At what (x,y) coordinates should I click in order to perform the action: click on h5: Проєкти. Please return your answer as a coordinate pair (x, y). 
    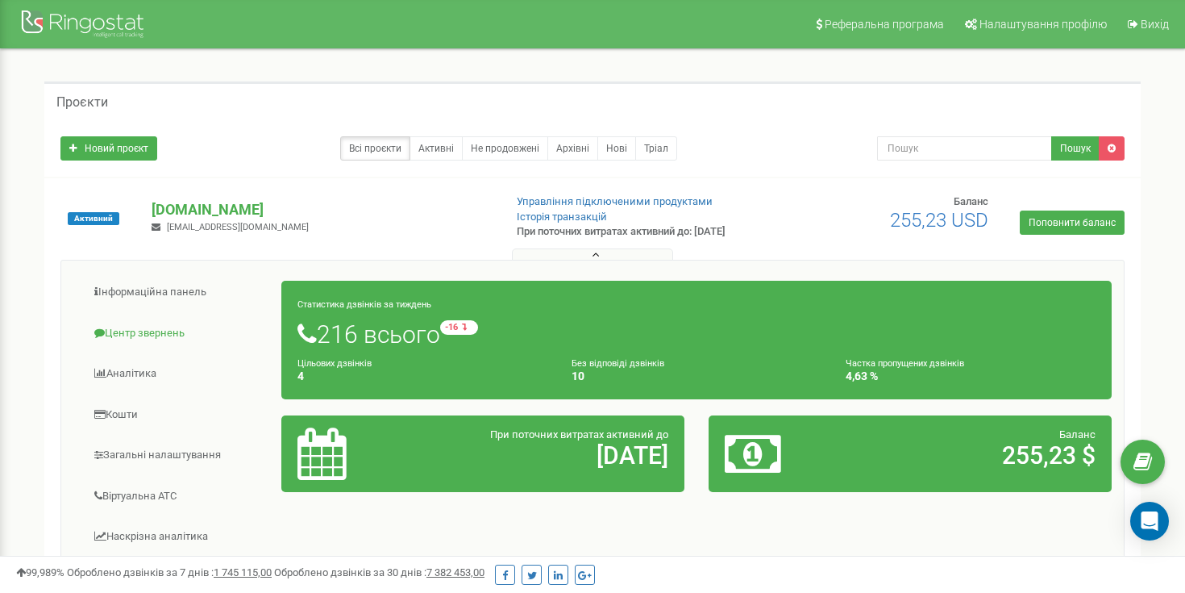
    Looking at the image, I should click on (82, 102).